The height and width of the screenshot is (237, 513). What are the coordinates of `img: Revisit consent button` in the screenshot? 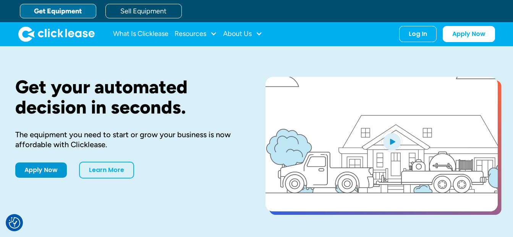 It's located at (15, 223).